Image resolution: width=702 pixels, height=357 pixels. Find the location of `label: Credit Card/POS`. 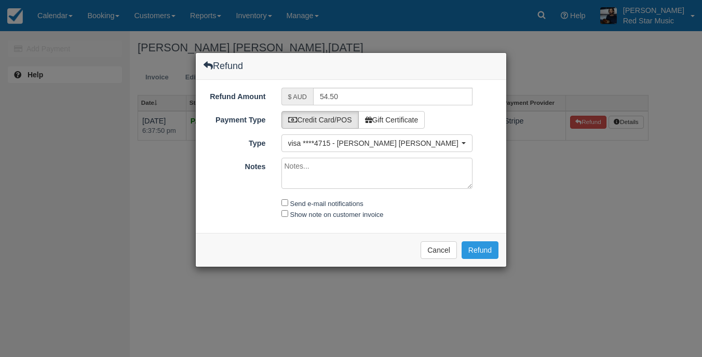

label: Credit Card/POS is located at coordinates (320, 120).